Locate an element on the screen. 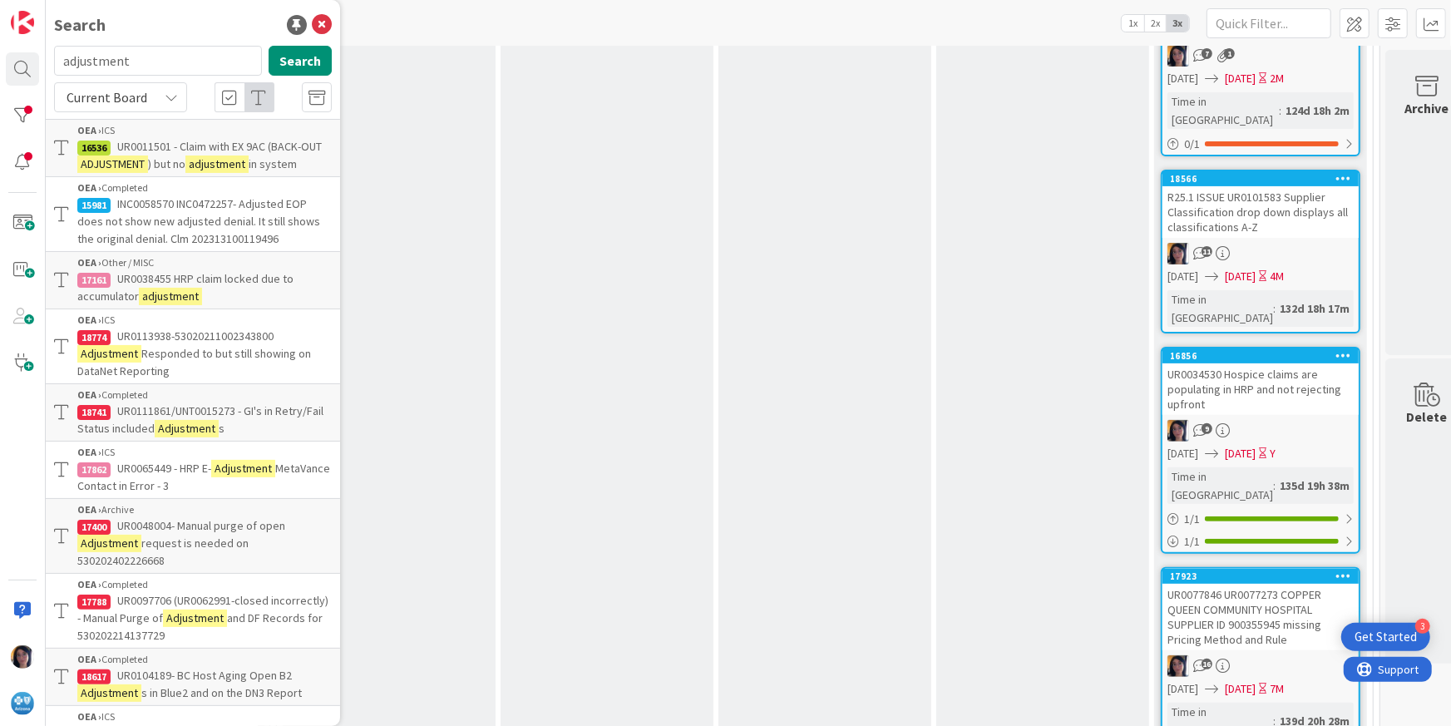 This screenshot has width=1451, height=726. div: 124d 18h 2m is located at coordinates (1317, 111).